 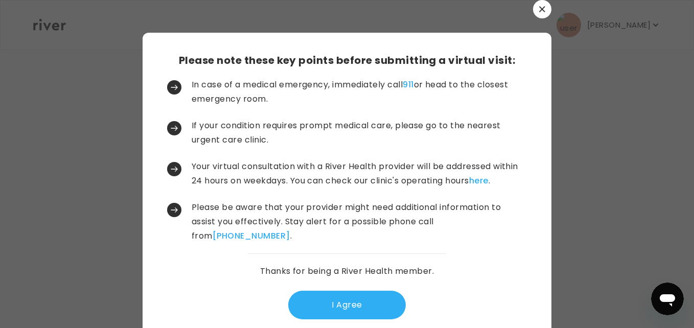 What do you see at coordinates (358, 133) in the screenshot?
I see `p: If your condition requires prompt medical care, please go to the nearest urgent care clinic.` at bounding box center [358, 133].